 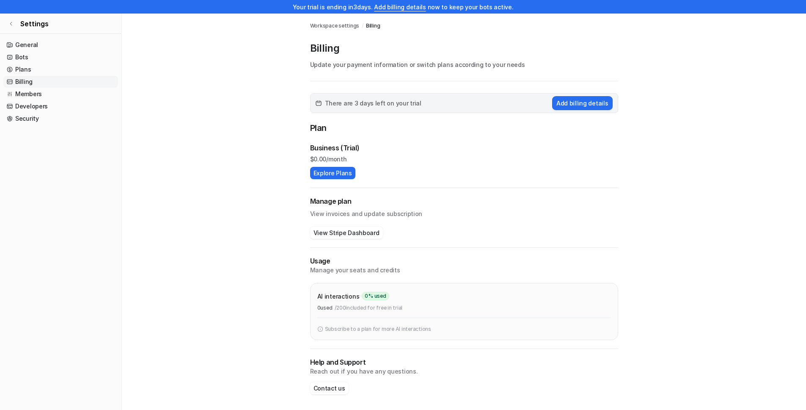 What do you see at coordinates (61, 118) in the screenshot?
I see `a: Security` at bounding box center [61, 118].